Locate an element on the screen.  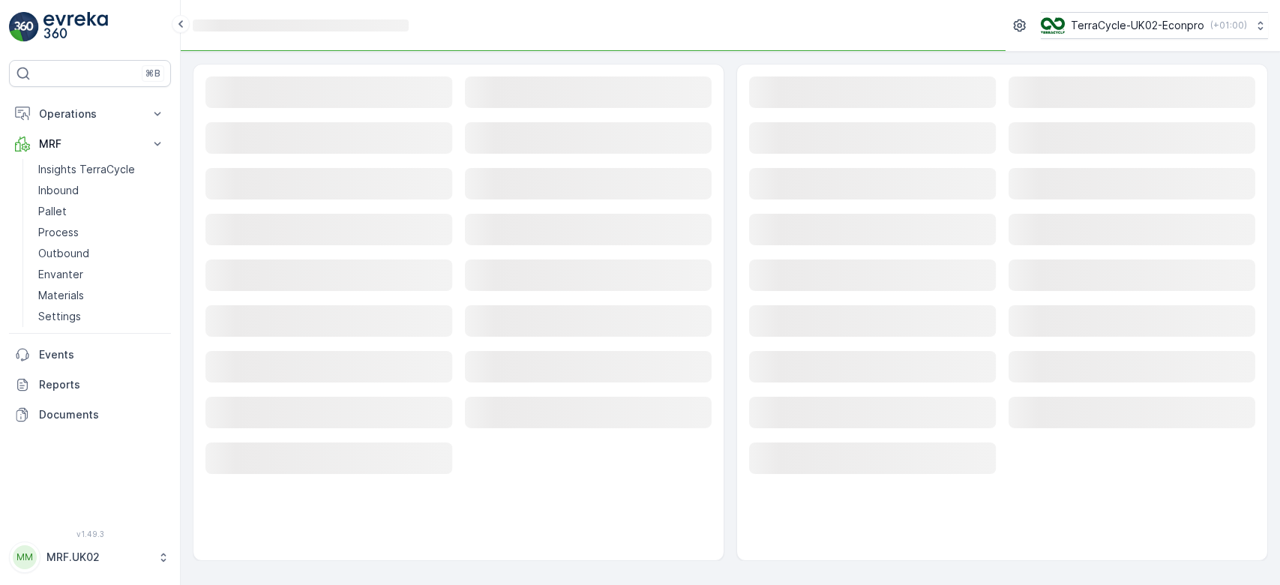
div: MM is located at coordinates (25, 557).